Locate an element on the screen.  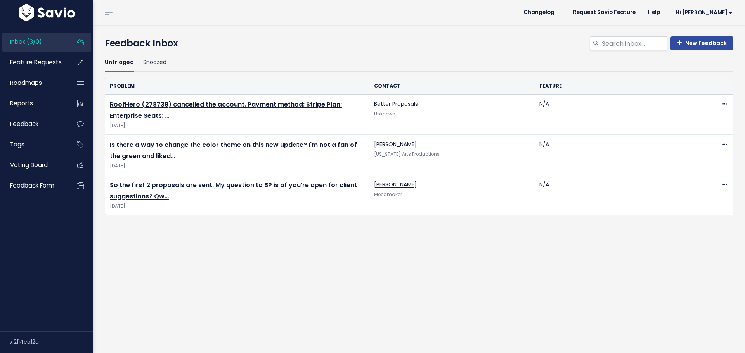
a: Moodmaker is located at coordinates (388, 195).